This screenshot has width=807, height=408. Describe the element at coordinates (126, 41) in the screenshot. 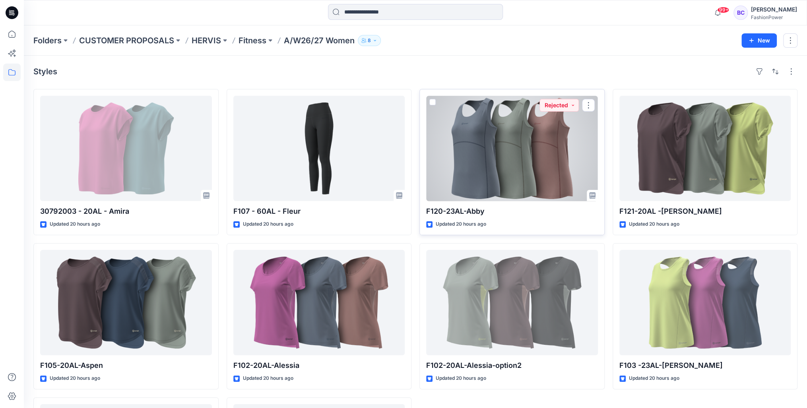

I see `a: CUSTOMER PROPOSALS` at that location.